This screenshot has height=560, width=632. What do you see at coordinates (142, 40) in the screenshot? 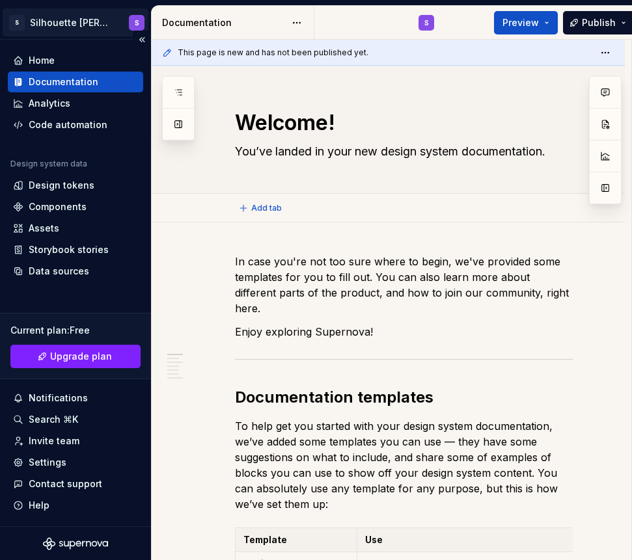
I see `button: Collapse sidebar` at bounding box center [142, 40].